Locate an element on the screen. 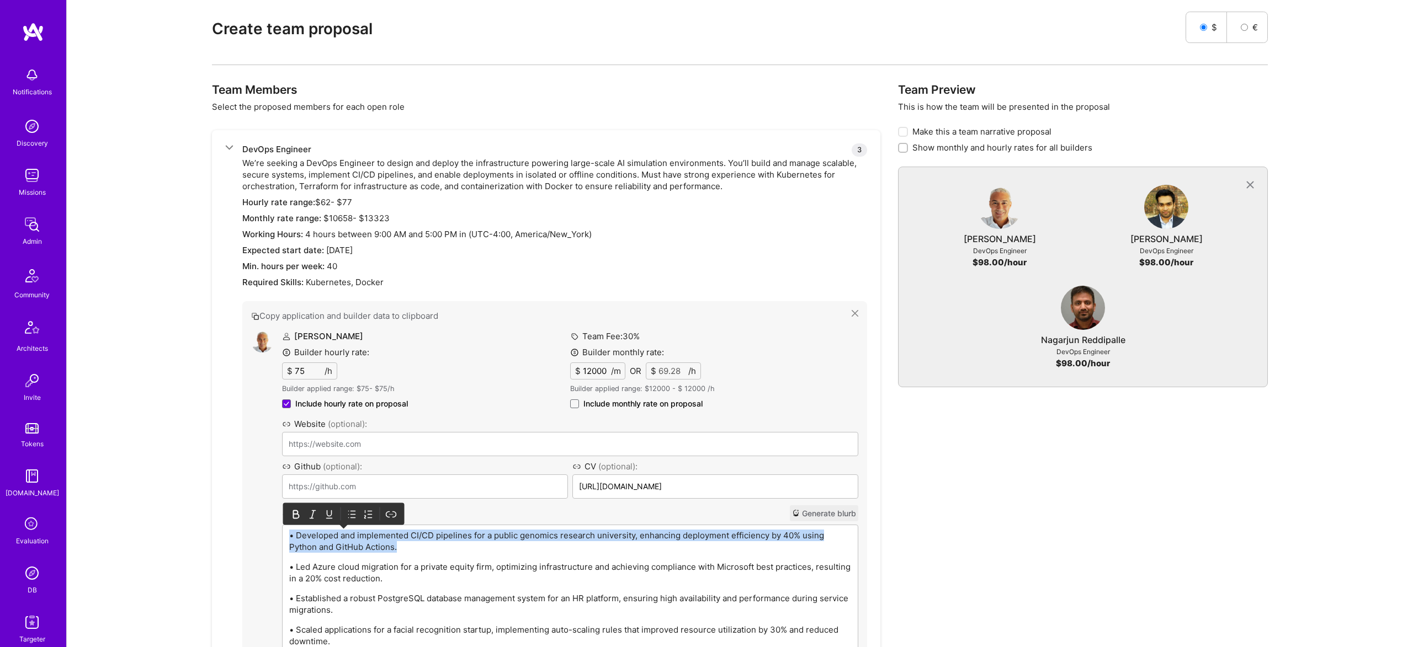 The image size is (1413, 647). img: guide book is located at coordinates (32, 476).